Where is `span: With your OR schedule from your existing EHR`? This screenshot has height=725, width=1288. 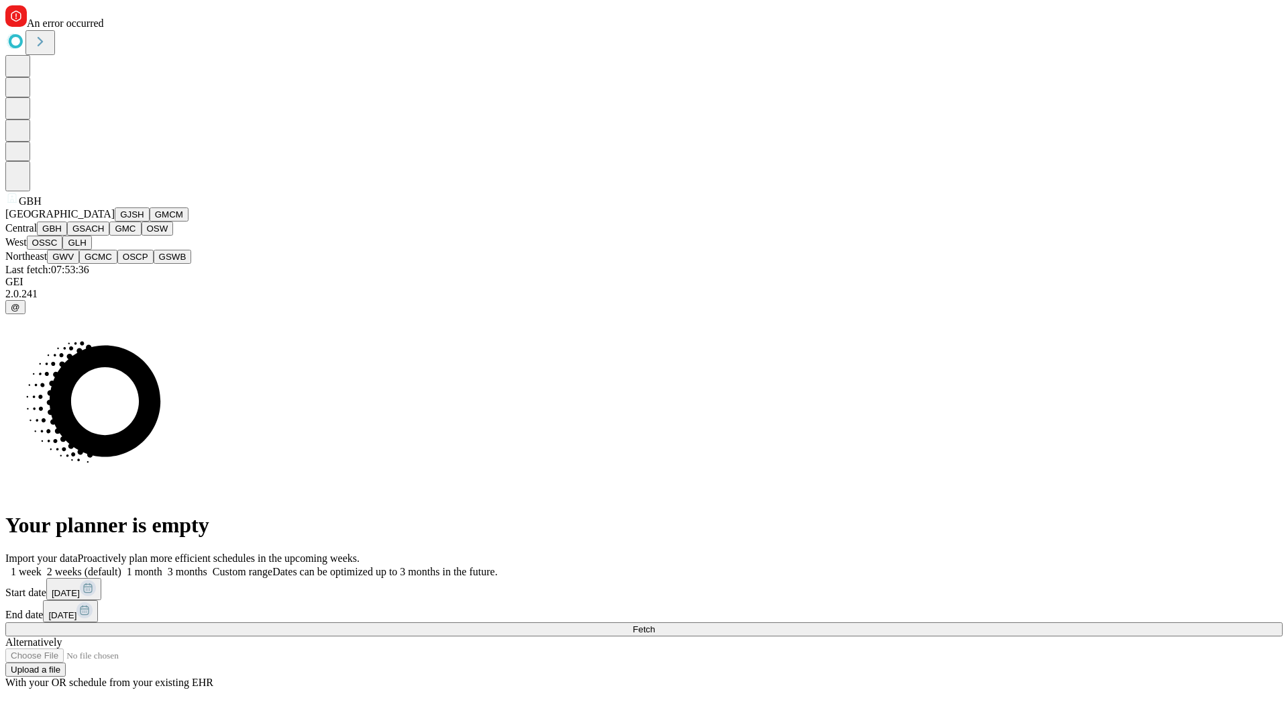
span: With your OR schedule from your existing EHR is located at coordinates (109, 682).